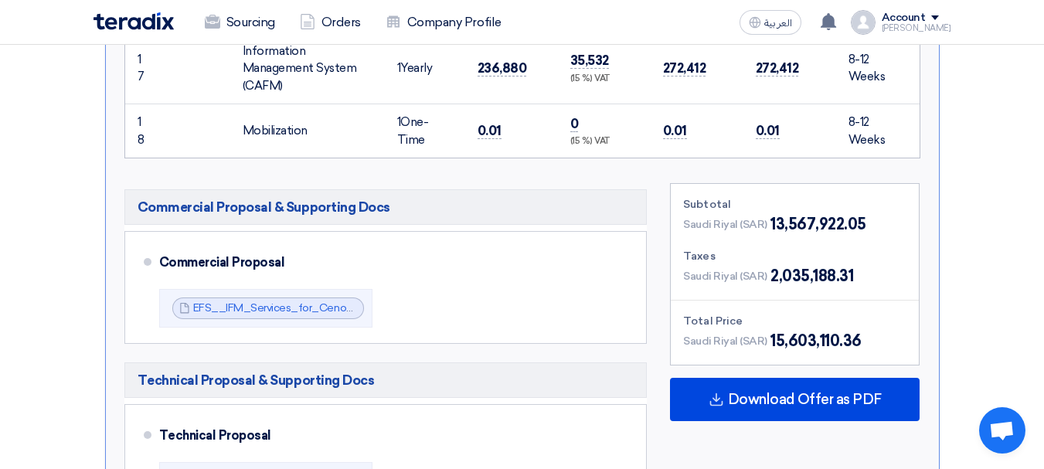  I want to click on td: Yearly, so click(425, 68).